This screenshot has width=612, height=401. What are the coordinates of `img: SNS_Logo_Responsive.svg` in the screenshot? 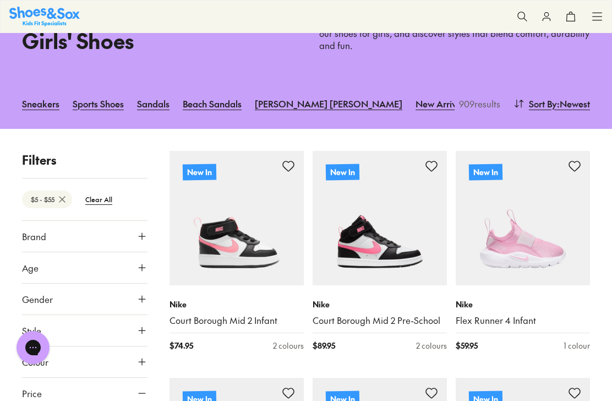 It's located at (45, 16).